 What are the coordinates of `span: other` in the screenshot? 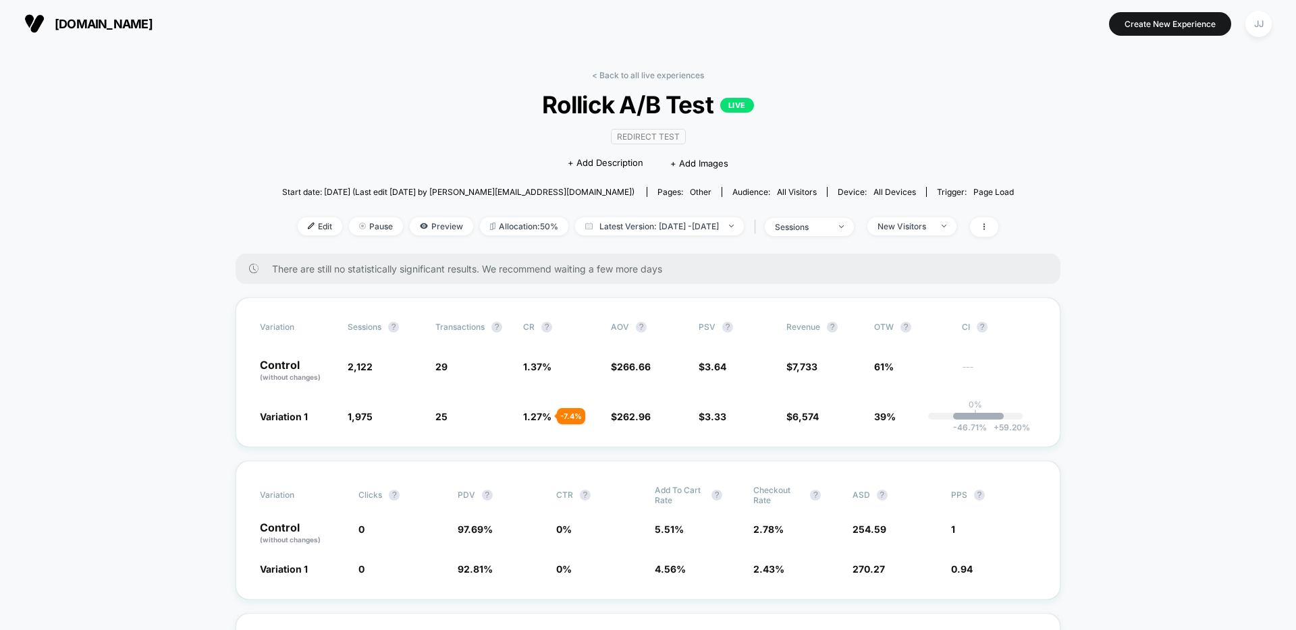 It's located at (701, 192).